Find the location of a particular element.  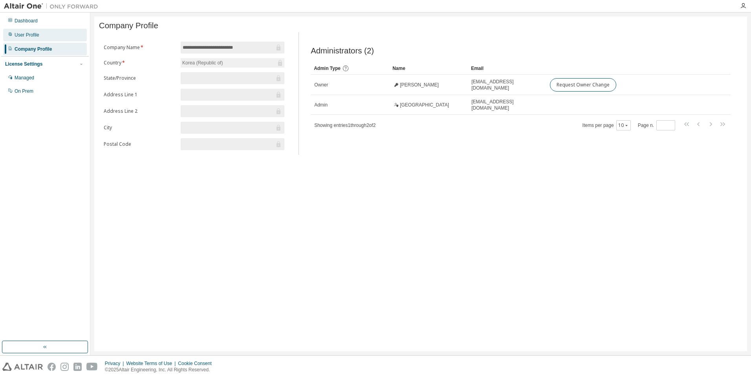

p: © 2025 Altair Engineering, Inc. All Rights Reserved. is located at coordinates (161, 369).